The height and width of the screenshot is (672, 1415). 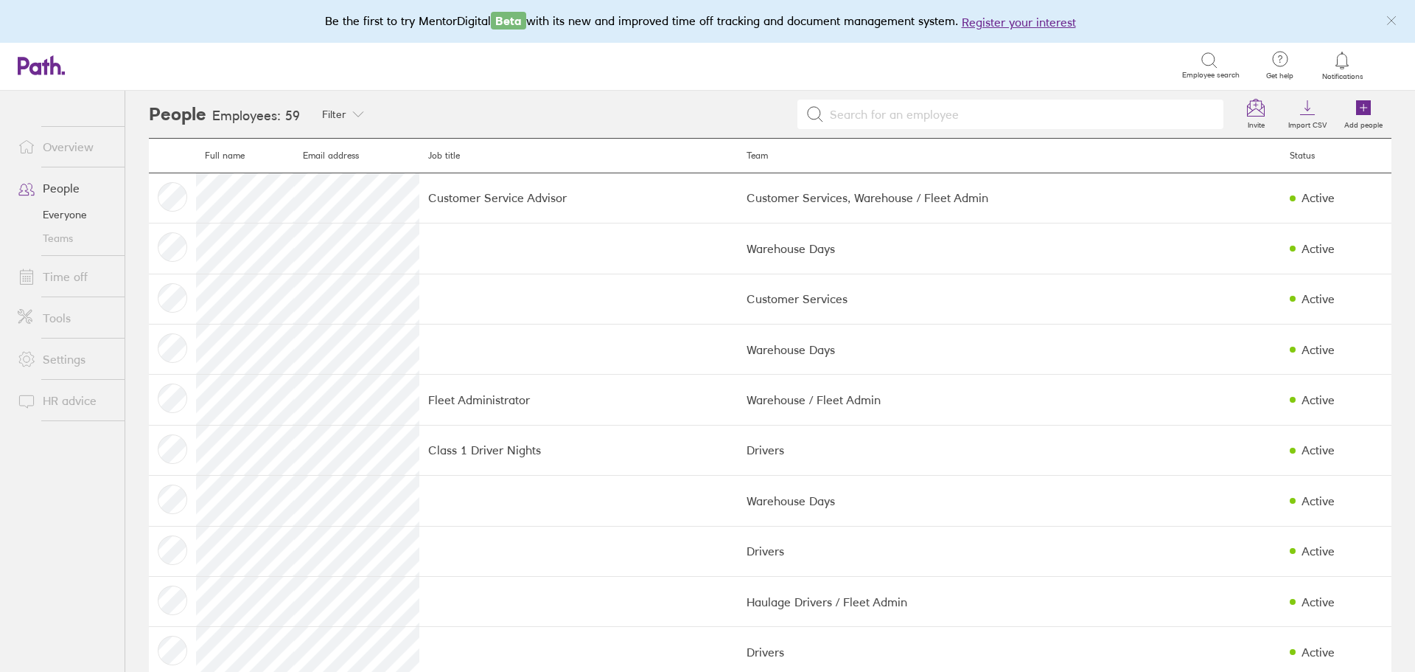 I want to click on a: Overview, so click(x=65, y=147).